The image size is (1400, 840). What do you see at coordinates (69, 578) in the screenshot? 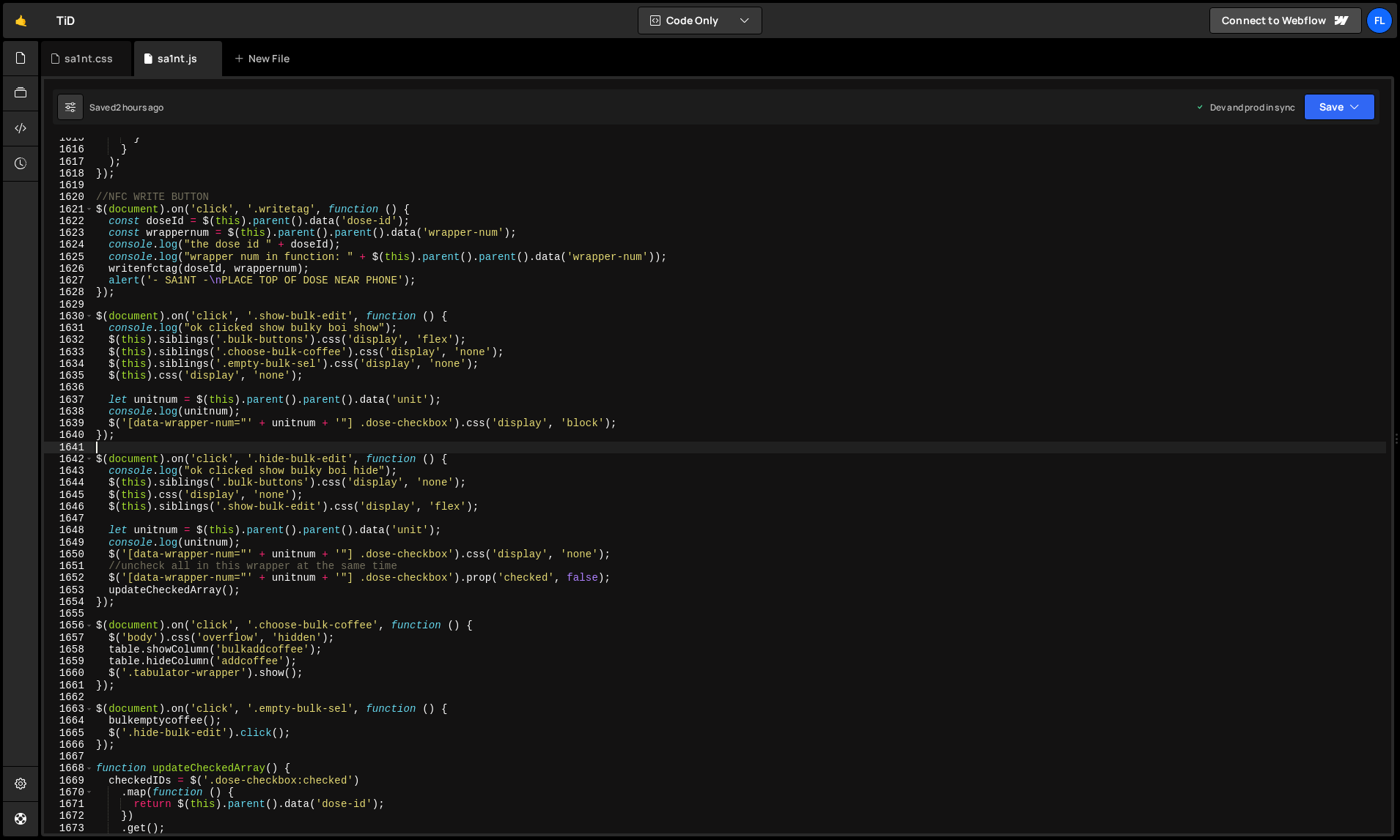
I see `div: 1652` at bounding box center [69, 578].